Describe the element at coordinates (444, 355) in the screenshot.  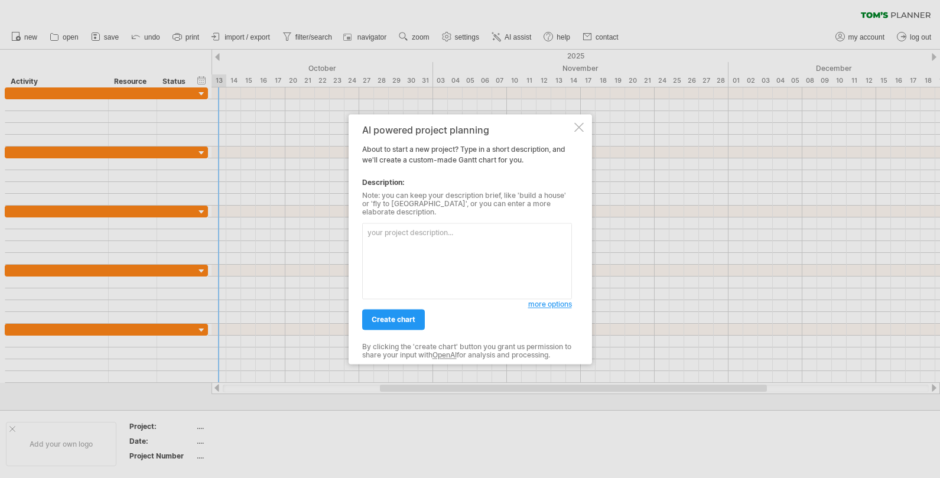
I see `a: OpenAI` at that location.